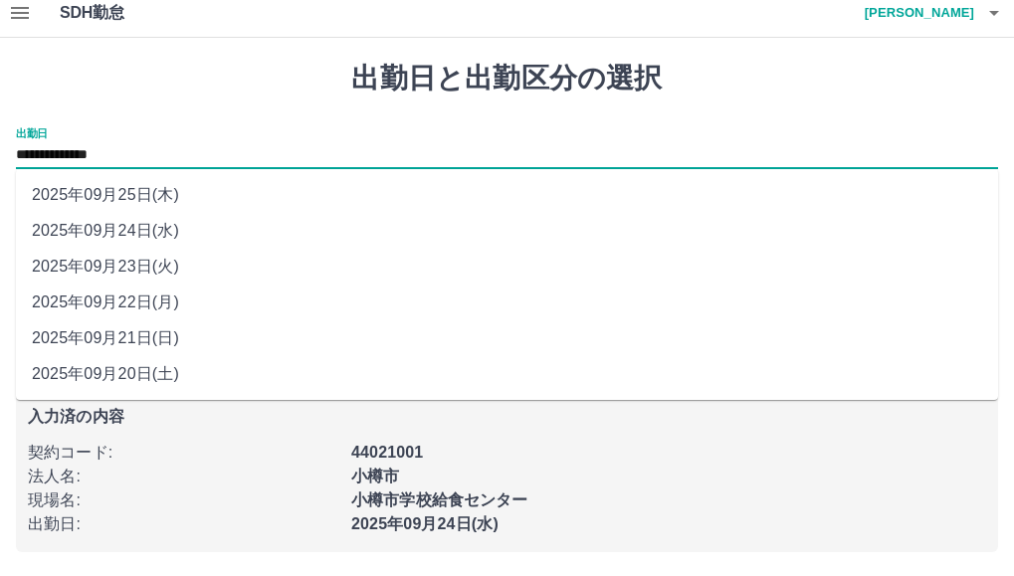 The height and width of the screenshot is (576, 1014). I want to click on li: 2025年09月24日(水), so click(507, 231).